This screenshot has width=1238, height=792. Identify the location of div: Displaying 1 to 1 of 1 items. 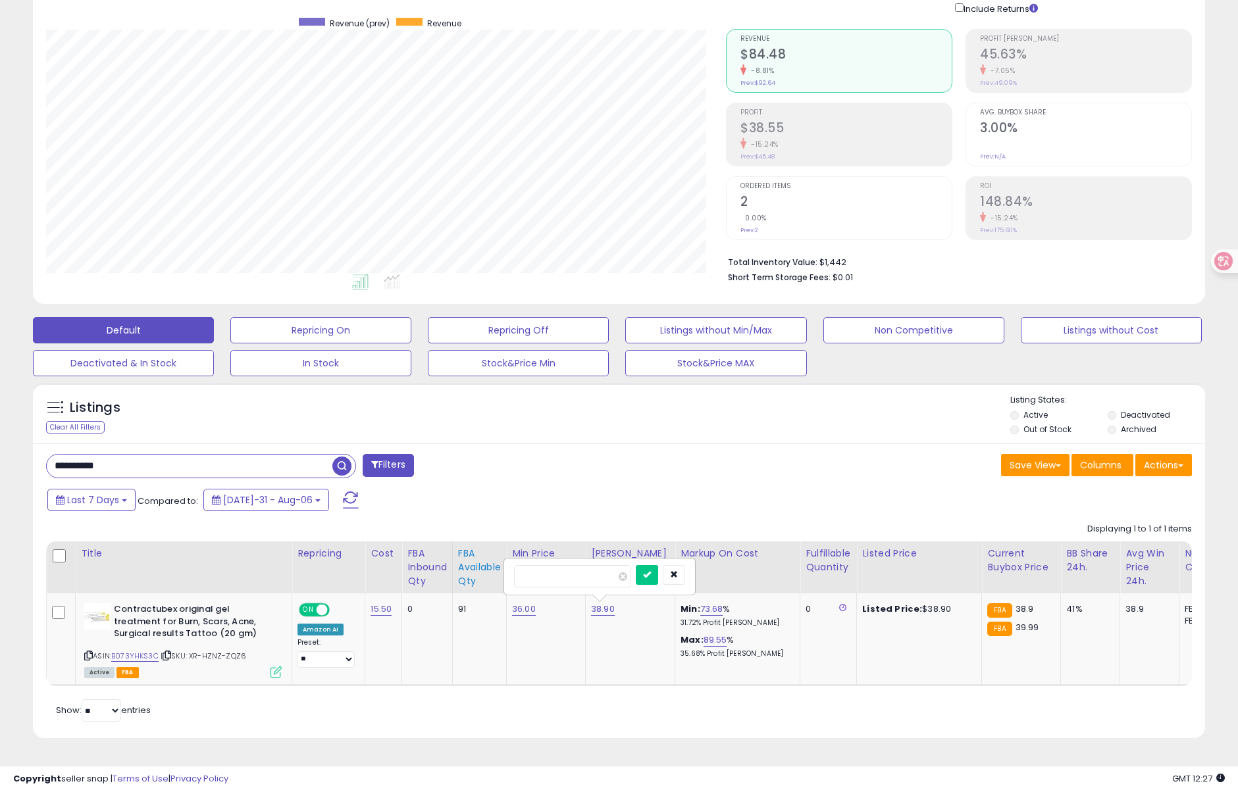
(1139, 529).